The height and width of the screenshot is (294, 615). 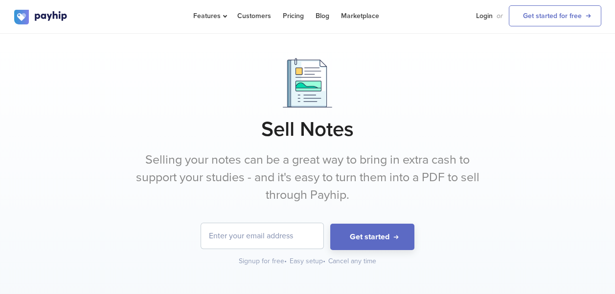 What do you see at coordinates (41, 17) in the screenshot?
I see `img: logo.svg` at bounding box center [41, 17].